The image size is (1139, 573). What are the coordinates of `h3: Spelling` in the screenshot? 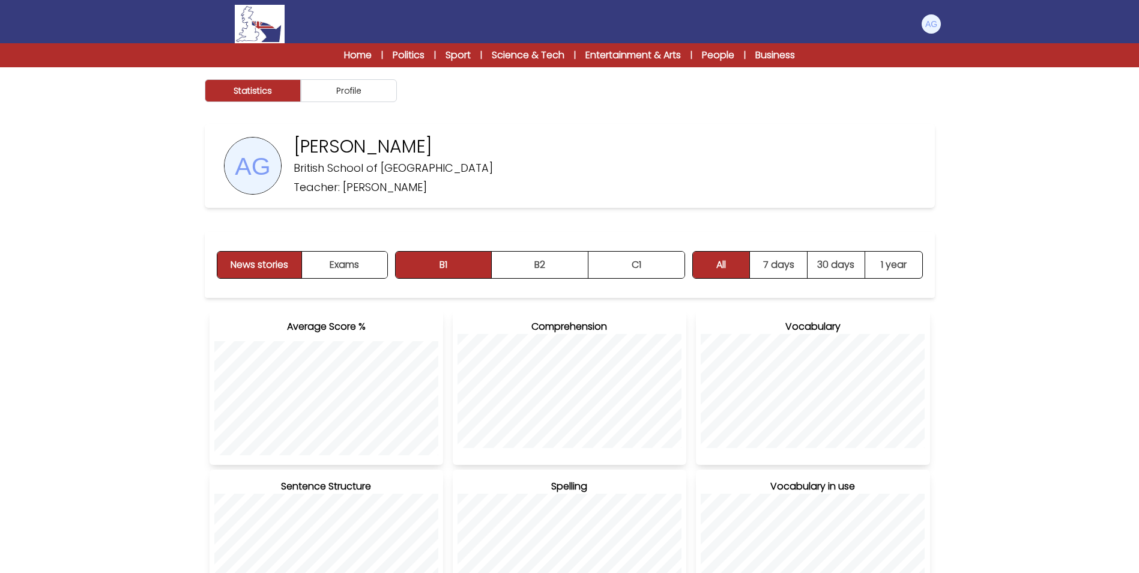 It's located at (569, 486).